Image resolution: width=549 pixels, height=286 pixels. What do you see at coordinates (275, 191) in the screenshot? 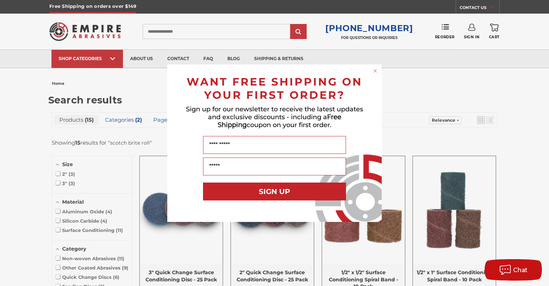
I see `button: SIGN UP` at bounding box center [275, 191].